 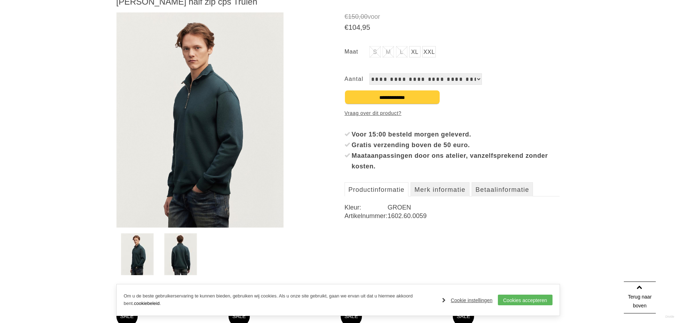 I want to click on dt: Kleur:, so click(x=366, y=208).